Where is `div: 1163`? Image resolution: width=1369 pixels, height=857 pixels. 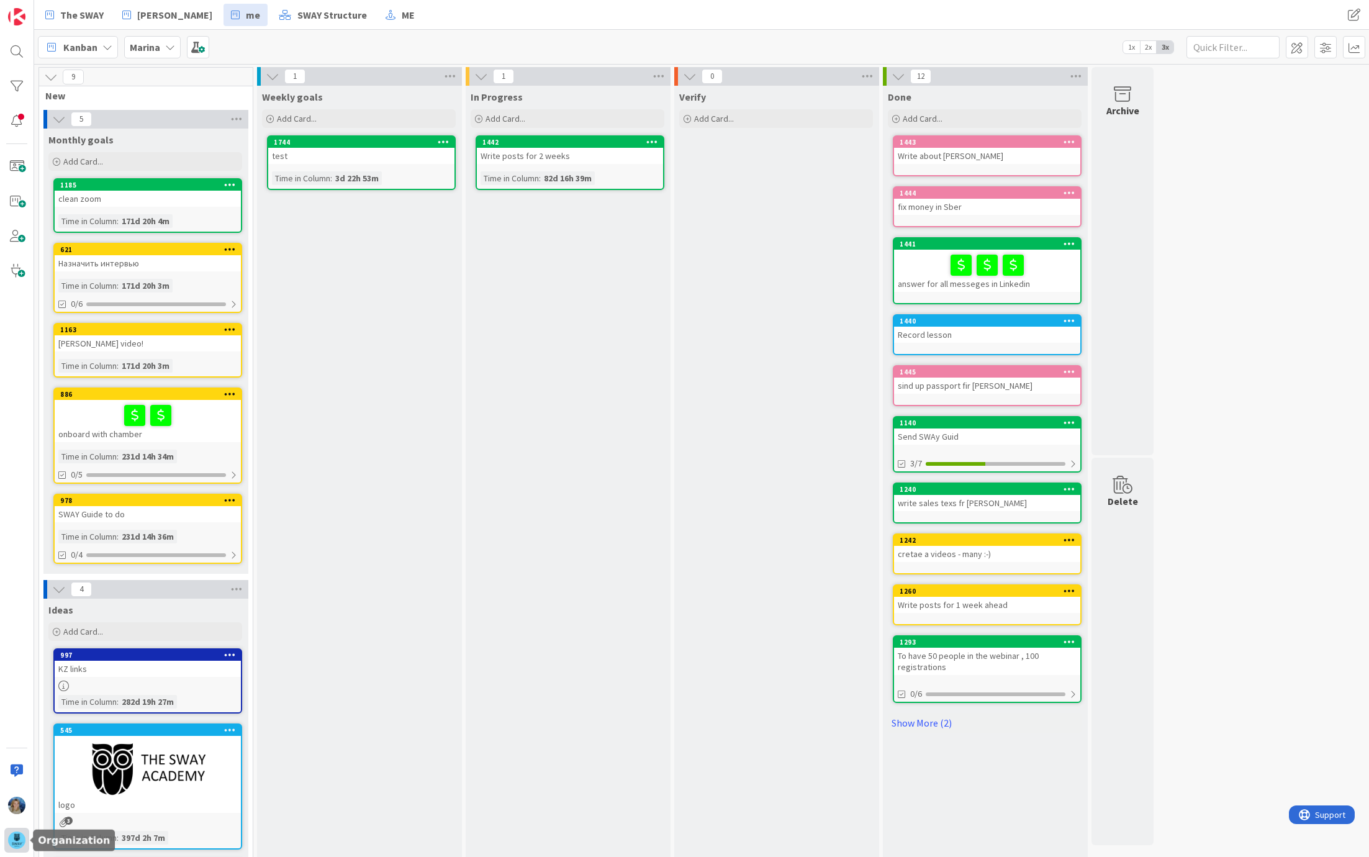
div: 1163 is located at coordinates (150, 330).